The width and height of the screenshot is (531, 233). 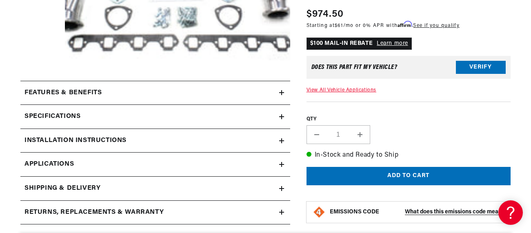 I want to click on span: Applications, so click(x=49, y=164).